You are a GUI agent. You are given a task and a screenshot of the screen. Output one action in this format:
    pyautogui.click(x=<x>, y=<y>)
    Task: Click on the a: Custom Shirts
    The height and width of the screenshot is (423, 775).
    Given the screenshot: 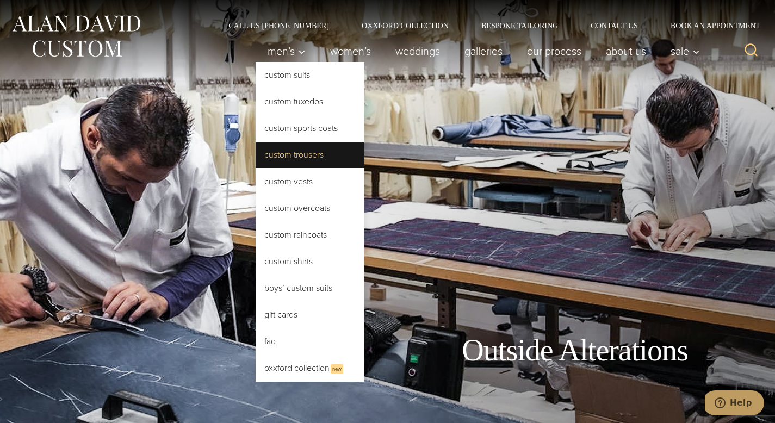 What is the action you would take?
    pyautogui.click(x=310, y=261)
    